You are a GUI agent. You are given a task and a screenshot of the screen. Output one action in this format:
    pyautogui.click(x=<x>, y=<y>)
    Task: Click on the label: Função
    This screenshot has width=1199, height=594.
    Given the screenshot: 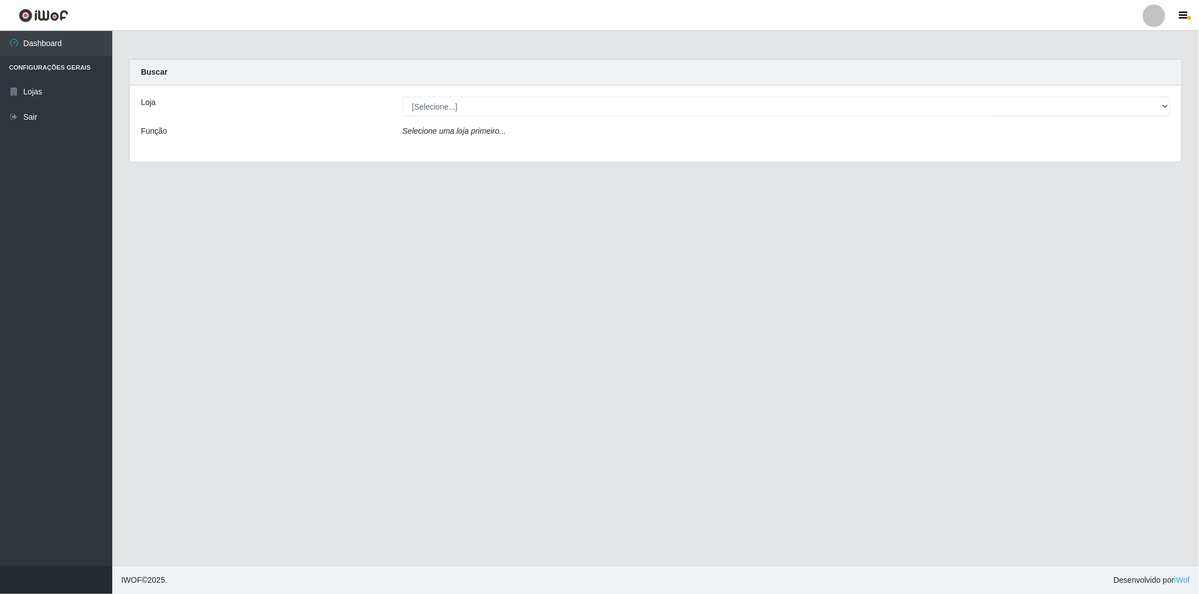 What is the action you would take?
    pyautogui.click(x=154, y=131)
    